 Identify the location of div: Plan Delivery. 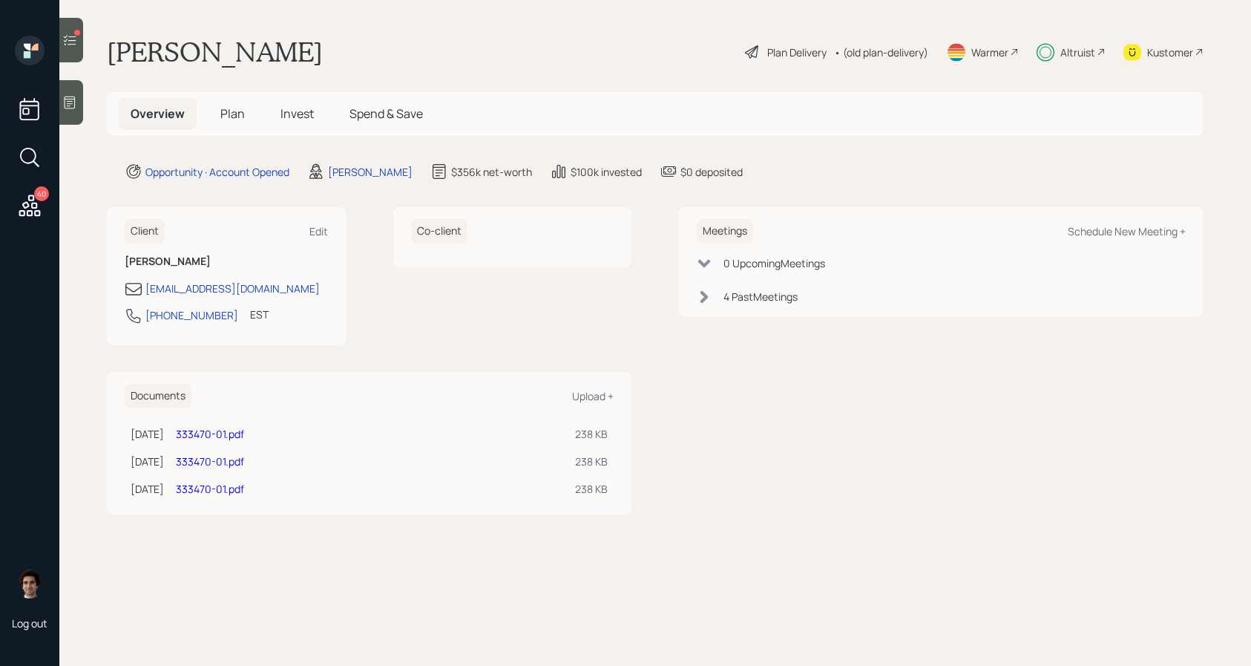
(797, 52).